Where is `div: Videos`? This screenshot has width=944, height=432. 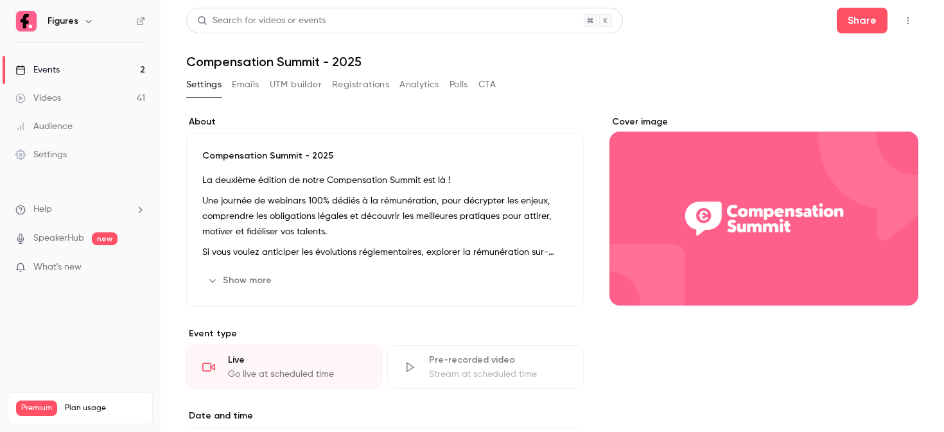 div: Videos is located at coordinates (38, 98).